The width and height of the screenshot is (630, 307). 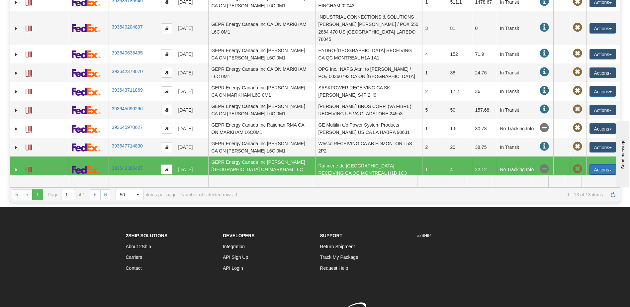 I want to click on div: Send message, so click(x=33, y=8).